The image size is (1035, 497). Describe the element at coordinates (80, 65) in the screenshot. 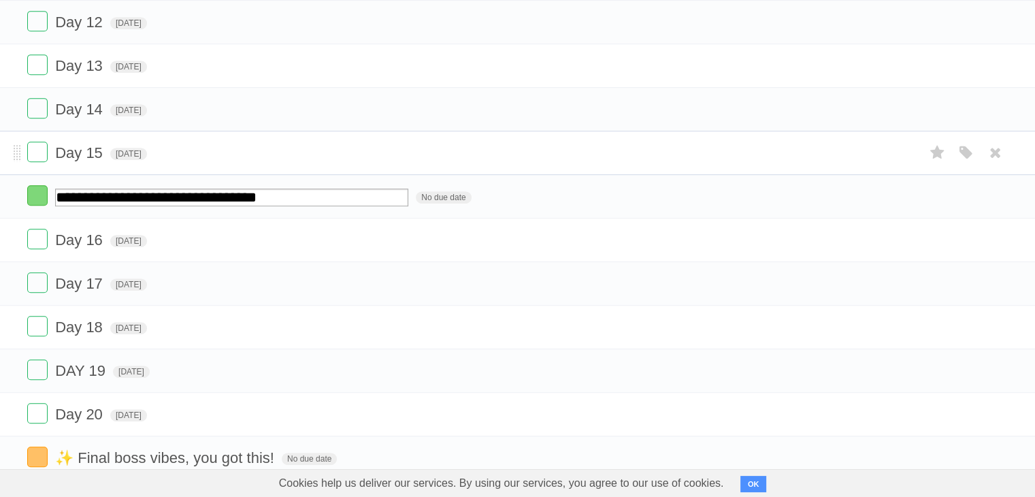

I see `span: Day 13` at that location.